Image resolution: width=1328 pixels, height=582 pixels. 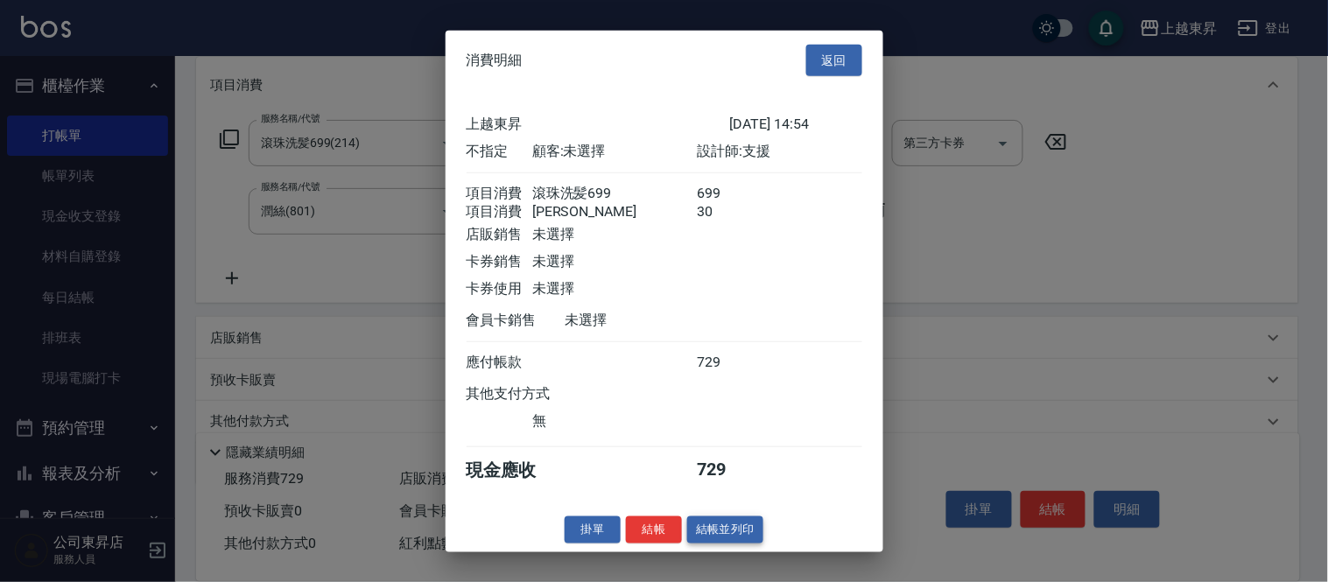 What do you see at coordinates (615, 151) in the screenshot?
I see `div: 顧客: 未選擇` at bounding box center [615, 151].